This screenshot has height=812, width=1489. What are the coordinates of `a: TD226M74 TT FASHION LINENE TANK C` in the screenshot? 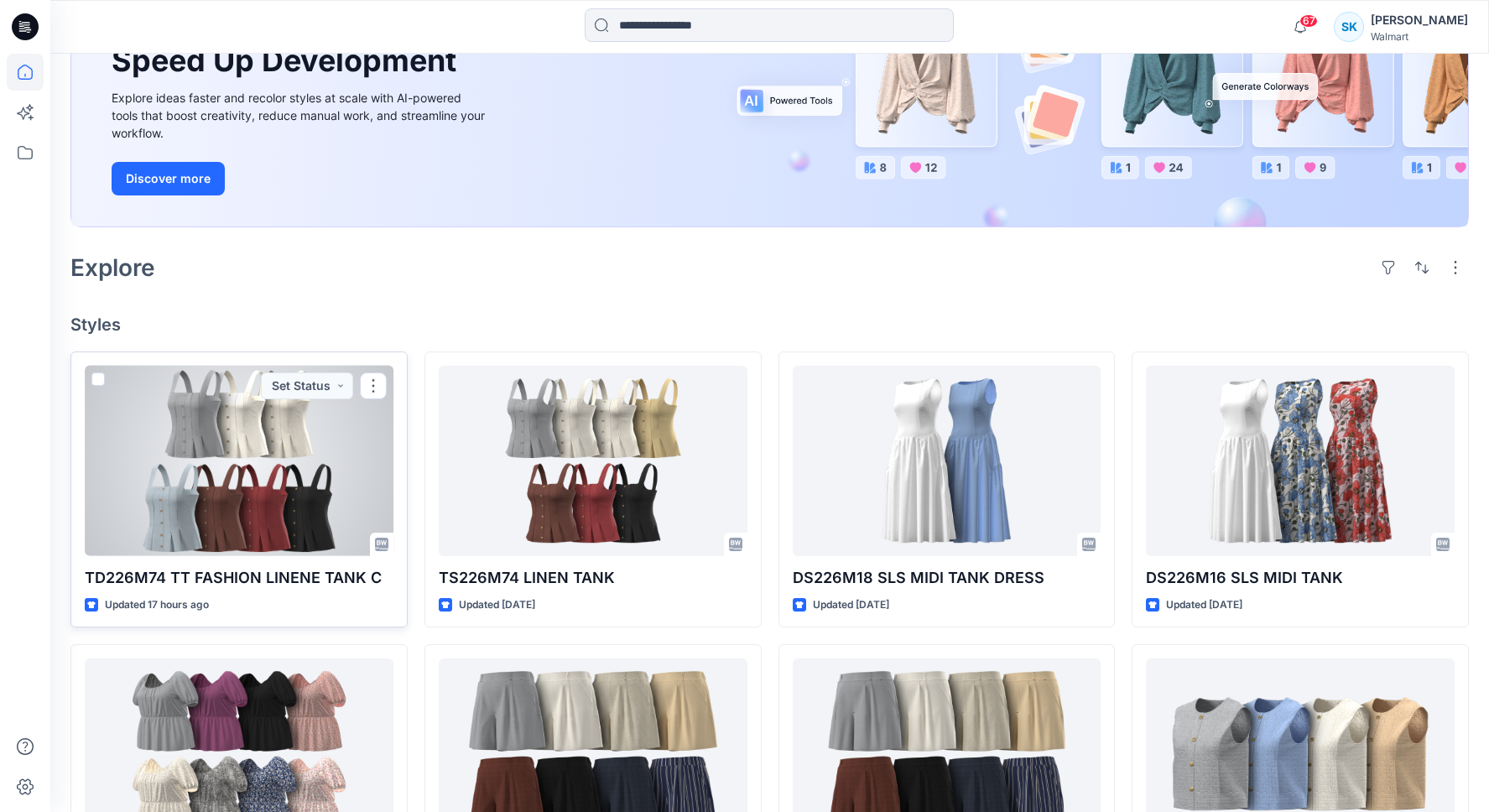 It's located at (239, 460).